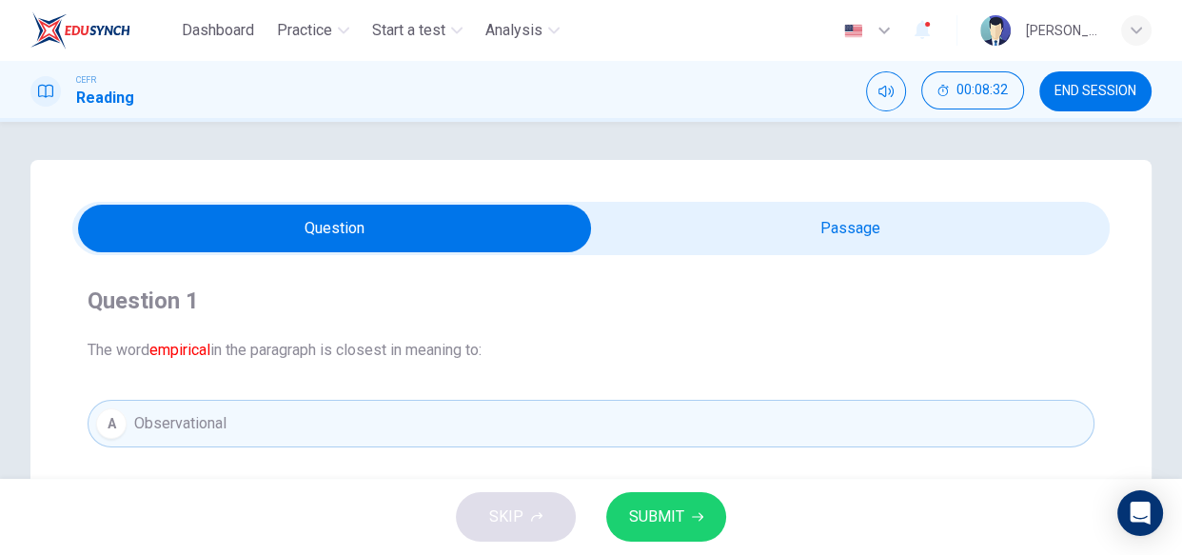  Describe the element at coordinates (408, 30) in the screenshot. I see `span: Start a test` at that location.